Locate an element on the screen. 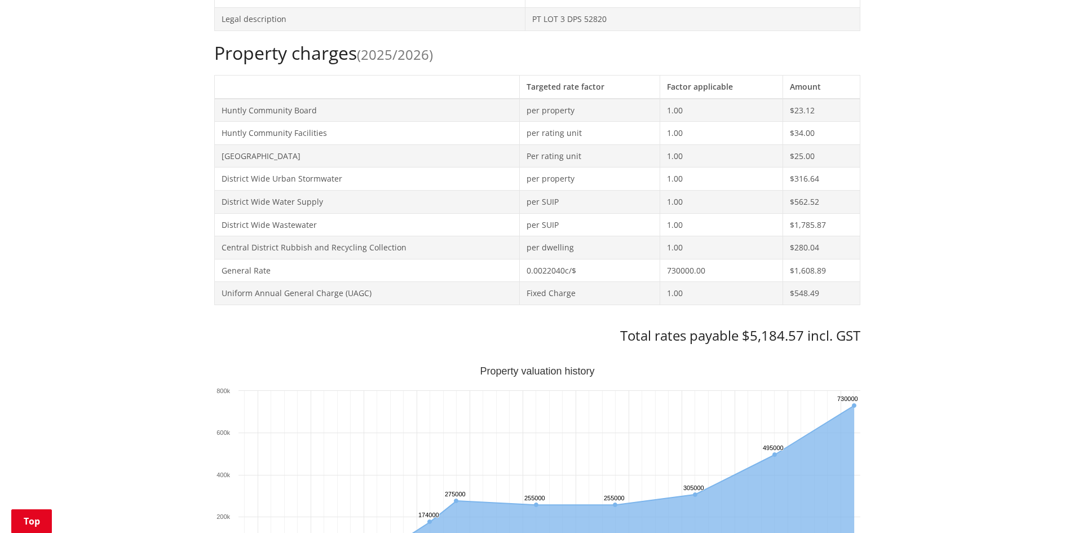 This screenshot has height=533, width=1074. text: 730000 is located at coordinates (847, 399).